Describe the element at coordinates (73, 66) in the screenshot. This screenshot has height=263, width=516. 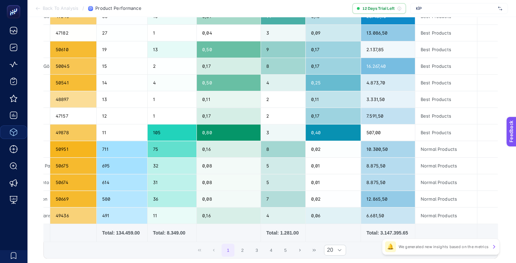
I see `div: 50045` at that location.